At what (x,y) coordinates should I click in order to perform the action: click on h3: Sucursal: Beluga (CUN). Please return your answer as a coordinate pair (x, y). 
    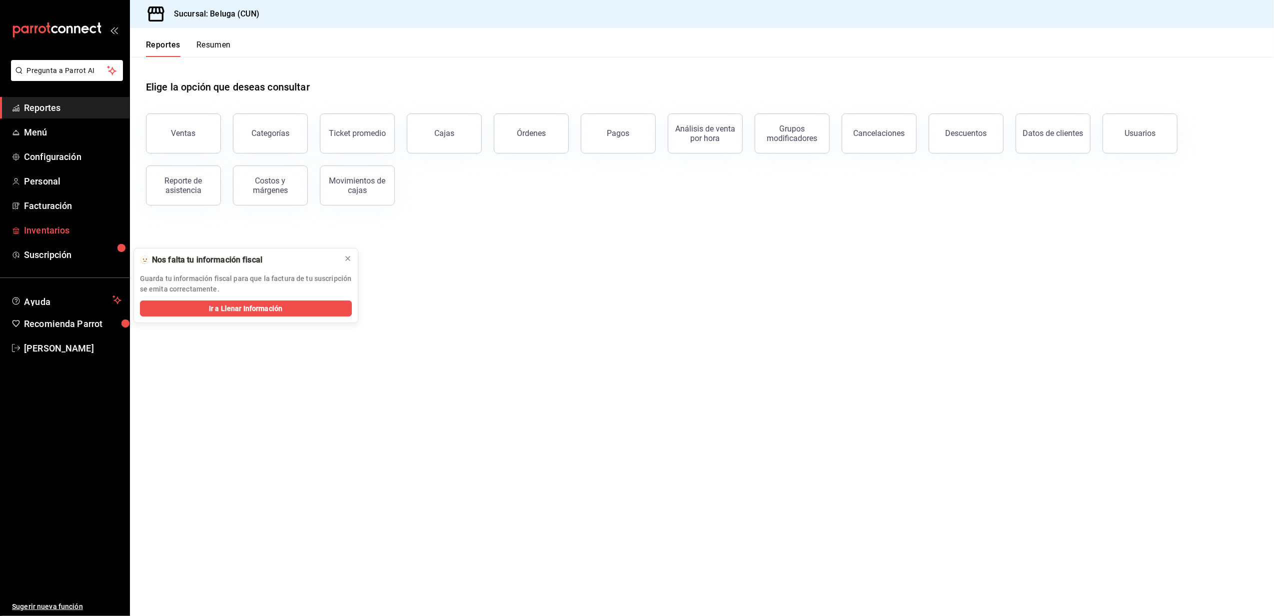
    Looking at the image, I should click on (212, 14).